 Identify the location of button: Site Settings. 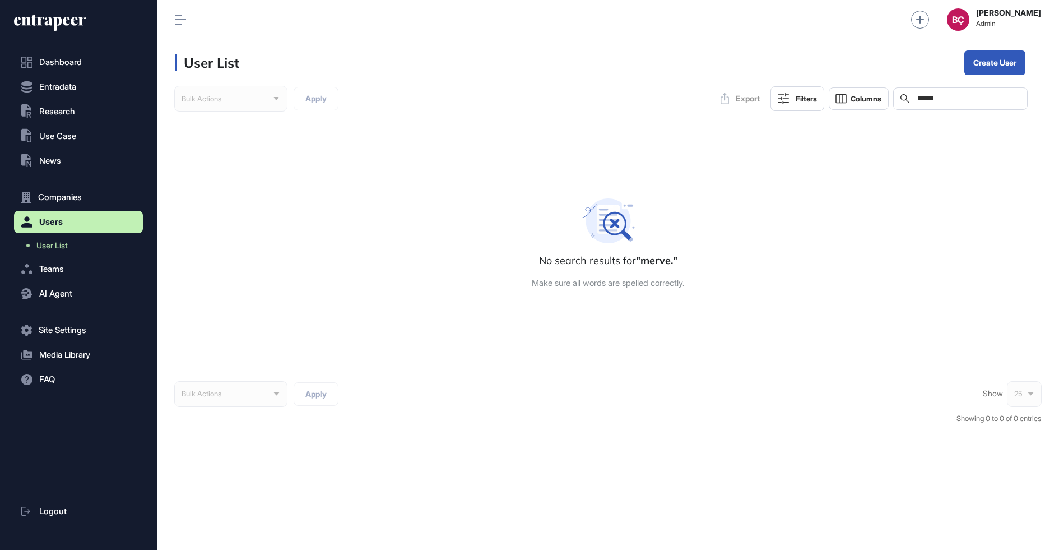
(78, 330).